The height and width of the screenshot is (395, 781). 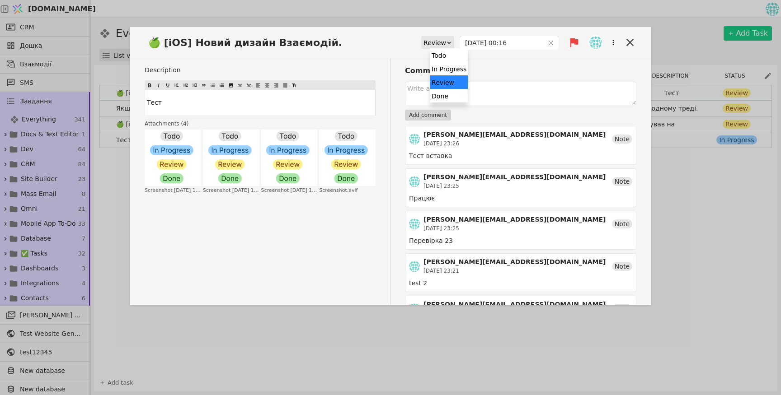 What do you see at coordinates (449, 69) in the screenshot?
I see `div: In Progress` at bounding box center [449, 69].